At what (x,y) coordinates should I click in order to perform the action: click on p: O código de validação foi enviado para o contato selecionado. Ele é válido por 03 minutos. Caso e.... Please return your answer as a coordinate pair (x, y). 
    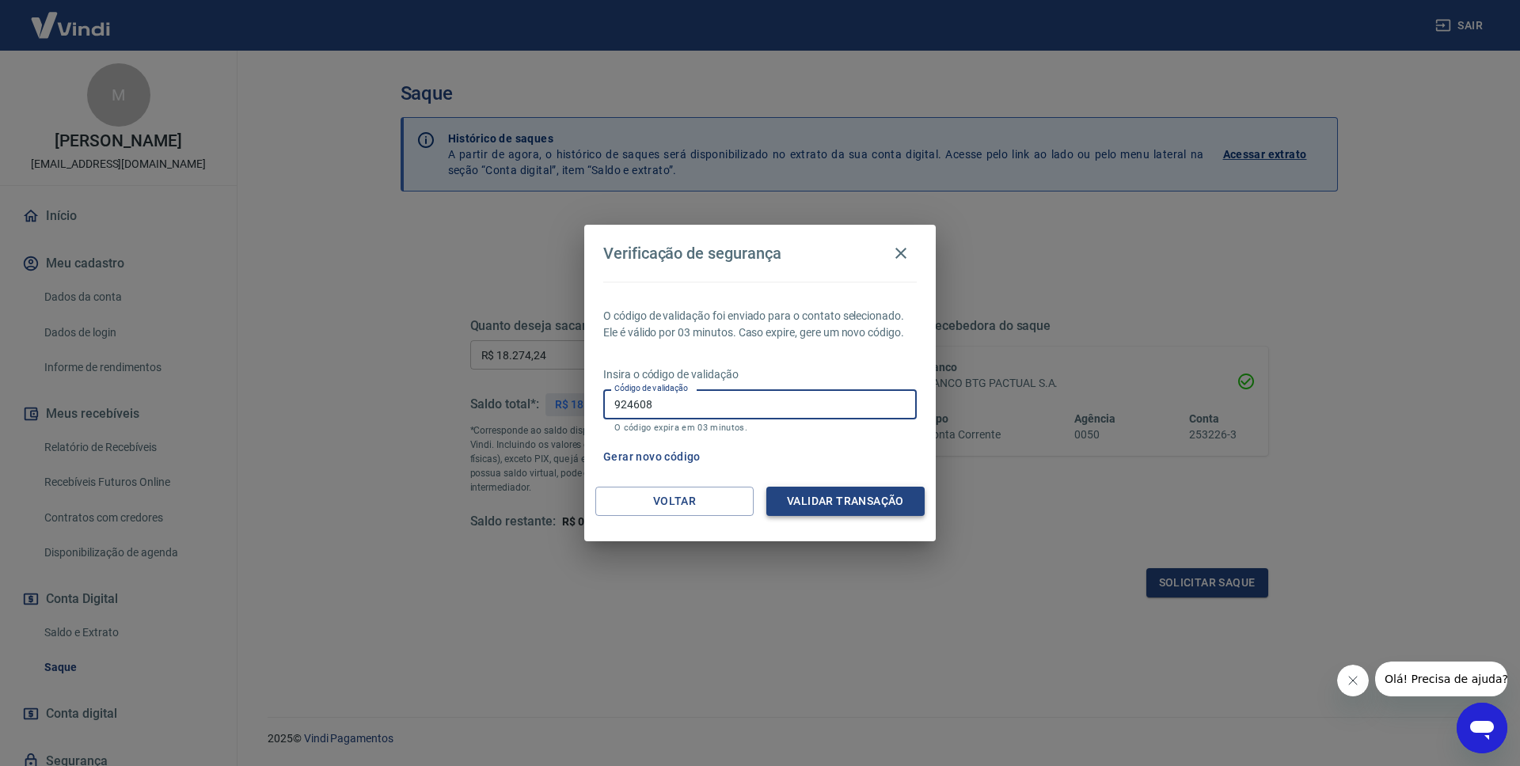
    Looking at the image, I should click on (760, 325).